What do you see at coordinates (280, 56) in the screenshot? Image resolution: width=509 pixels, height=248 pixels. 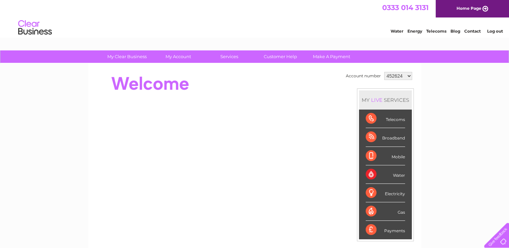 I see `a: Customer Help` at bounding box center [280, 56].